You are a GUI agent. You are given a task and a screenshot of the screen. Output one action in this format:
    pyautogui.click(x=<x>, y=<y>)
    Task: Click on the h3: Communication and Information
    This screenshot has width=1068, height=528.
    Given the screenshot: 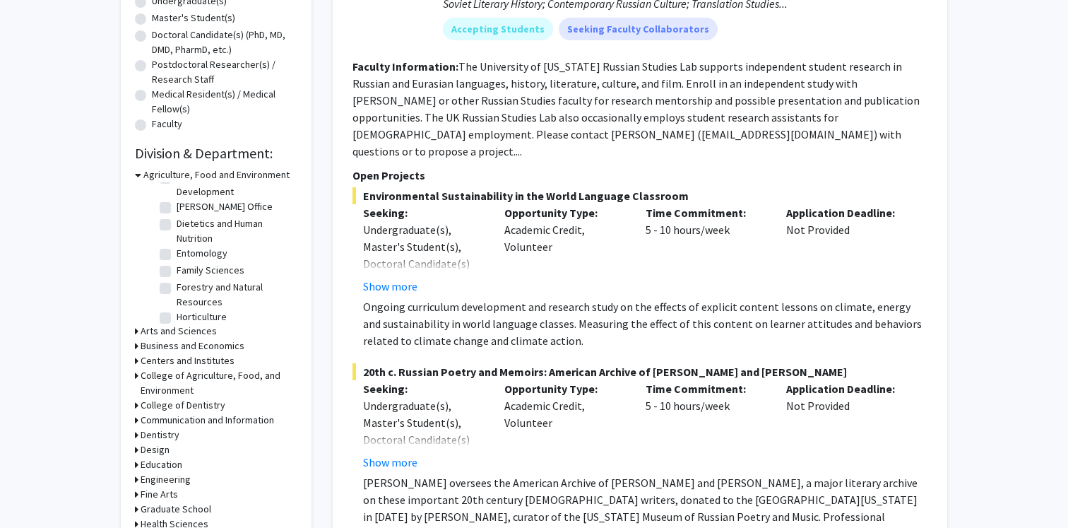 What is the action you would take?
    pyautogui.click(x=207, y=420)
    